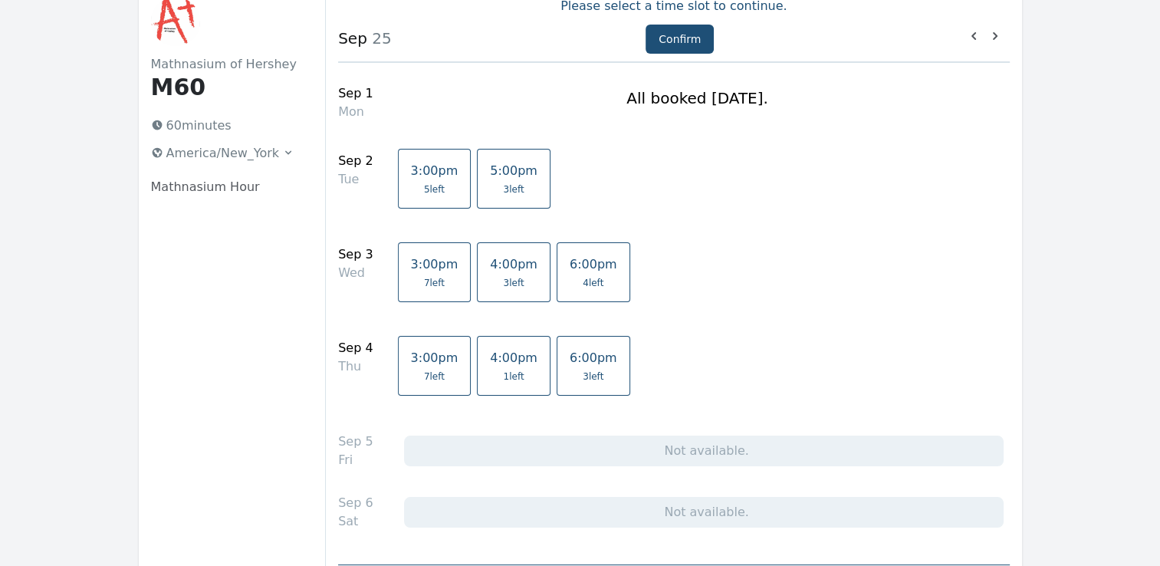 This screenshot has width=1160, height=566. Describe the element at coordinates (679, 39) in the screenshot. I see `button: Confirm` at that location.